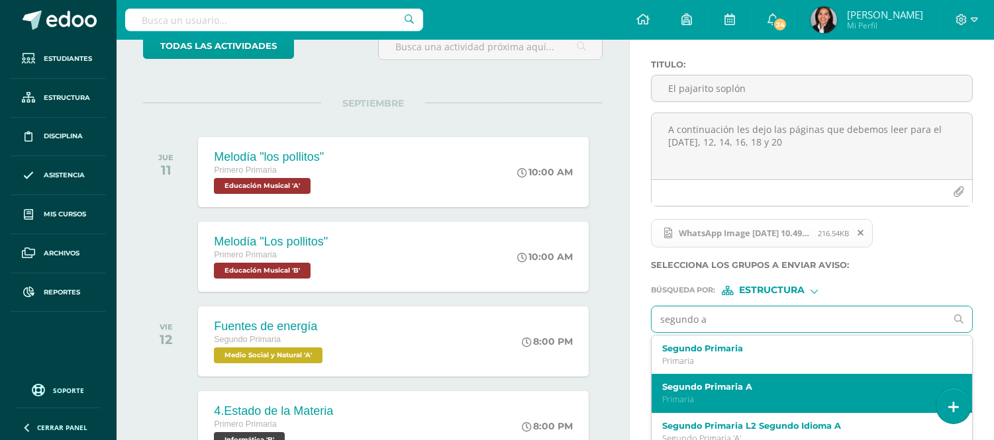  Describe the element at coordinates (833, 233) in the screenshot. I see `span: 216.54KB` at that location.